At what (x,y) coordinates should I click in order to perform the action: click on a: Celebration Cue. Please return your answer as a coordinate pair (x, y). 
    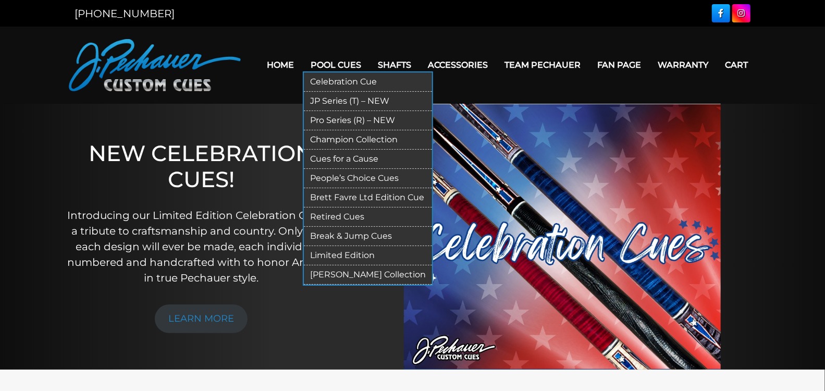
    Looking at the image, I should click on (368, 82).